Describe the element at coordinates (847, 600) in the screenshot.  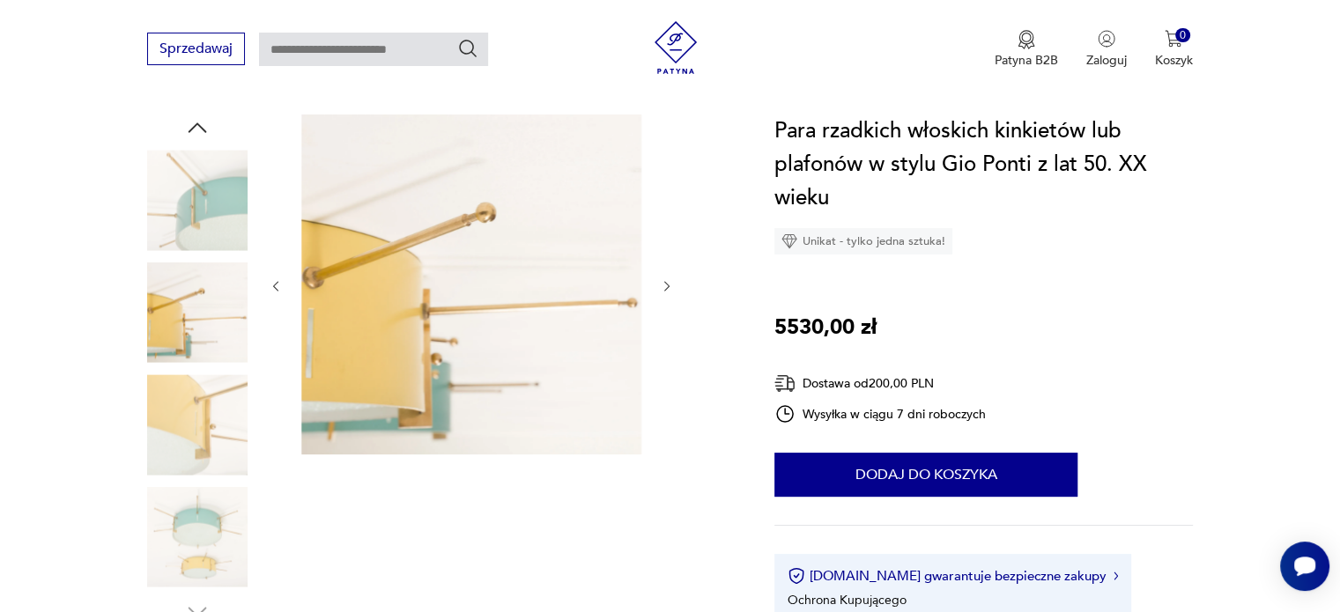
I see `li: Ochrona Kupującego` at that location.